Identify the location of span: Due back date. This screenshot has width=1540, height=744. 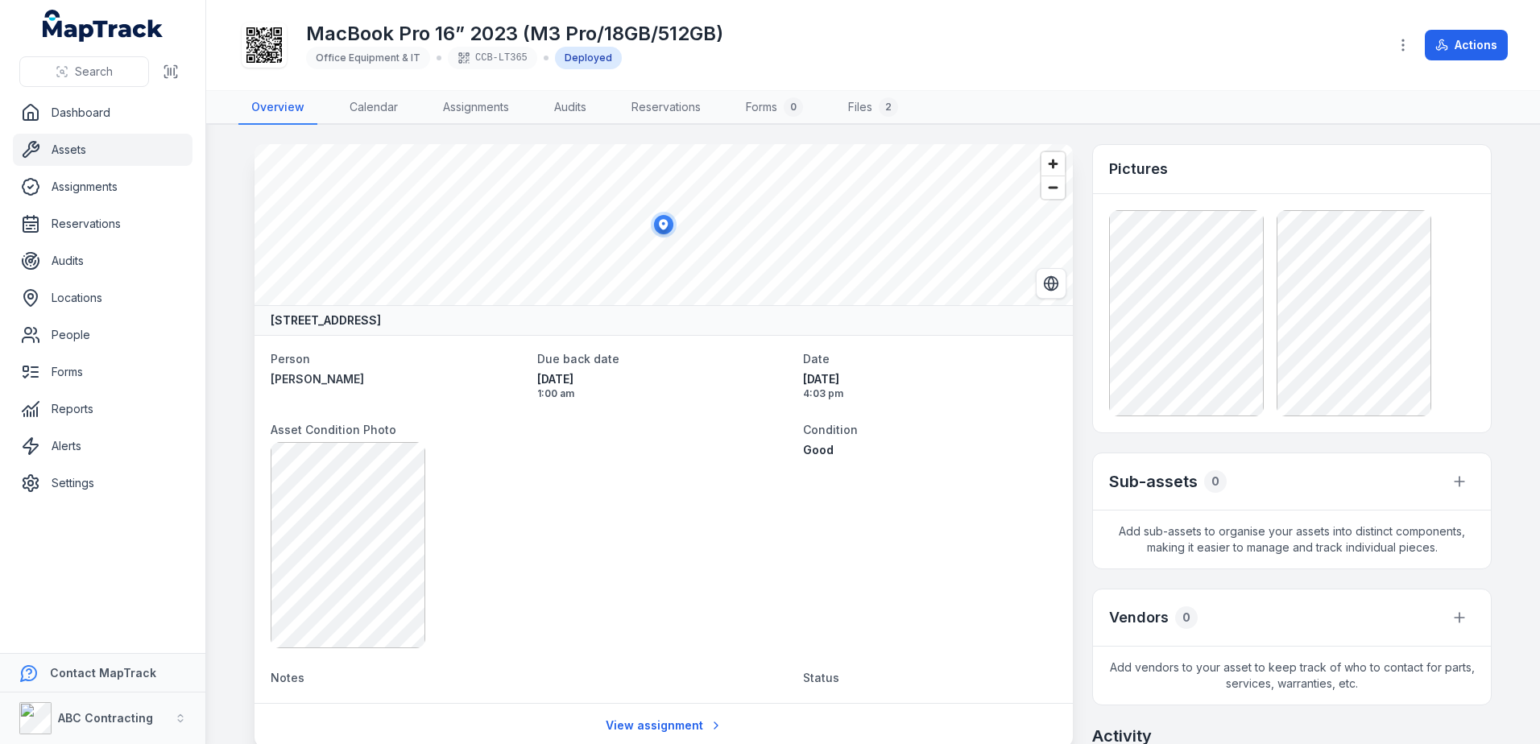
(578, 358).